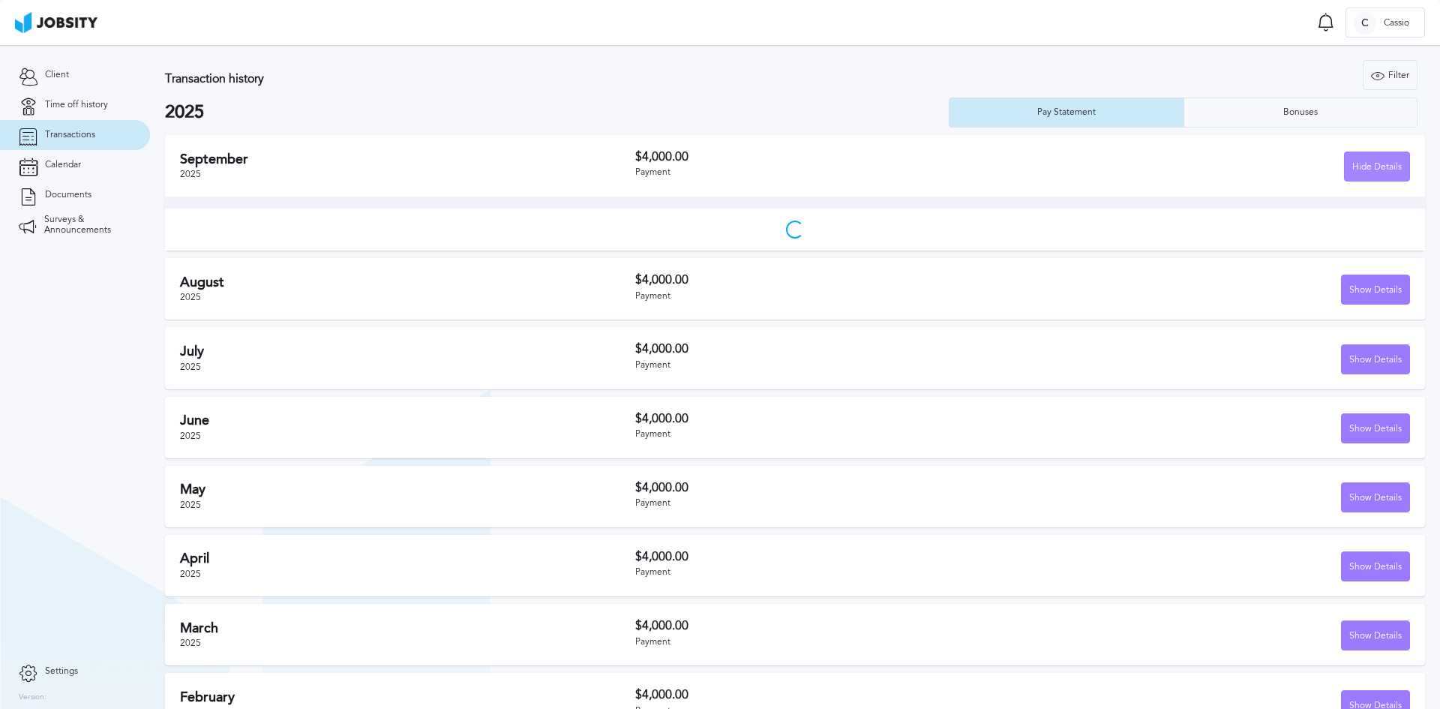  I want to click on button: Filter, so click(1390, 75).